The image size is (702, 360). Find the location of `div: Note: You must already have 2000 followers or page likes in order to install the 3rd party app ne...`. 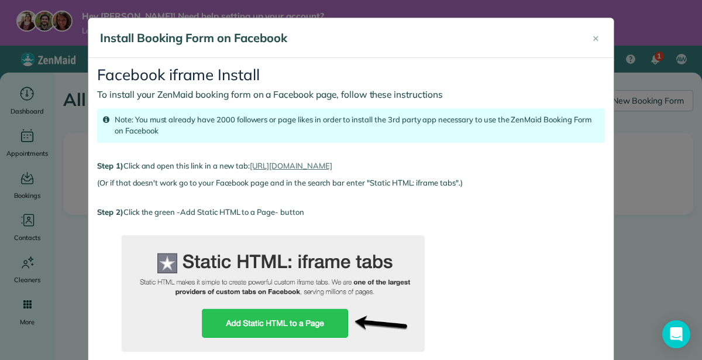

div: Note: You must already have 2000 followers or page likes in order to install the 3rd party app ne... is located at coordinates (351, 125).